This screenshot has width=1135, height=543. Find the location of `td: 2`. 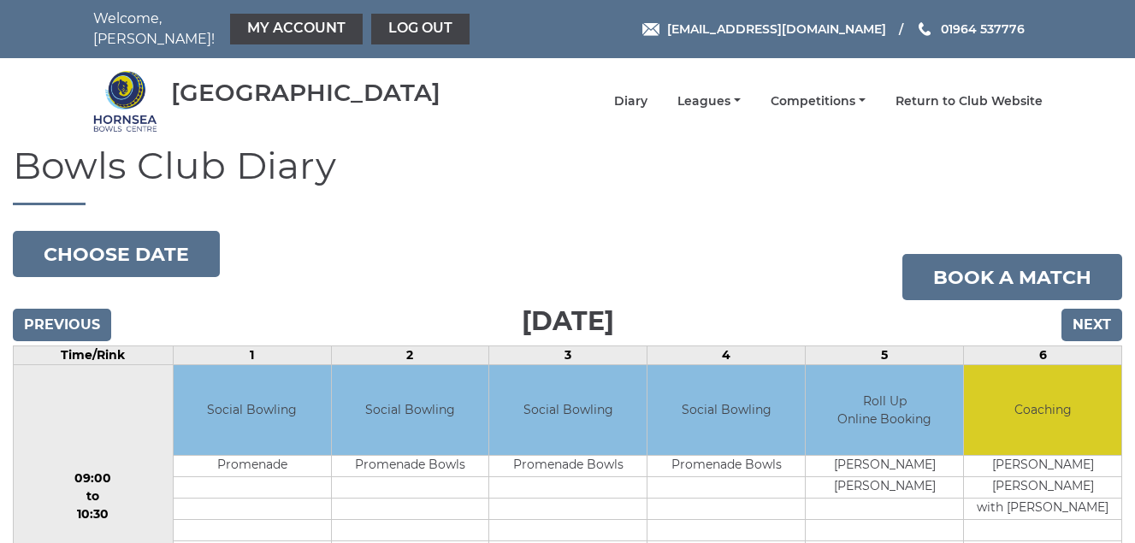

td: 2 is located at coordinates (410, 356).